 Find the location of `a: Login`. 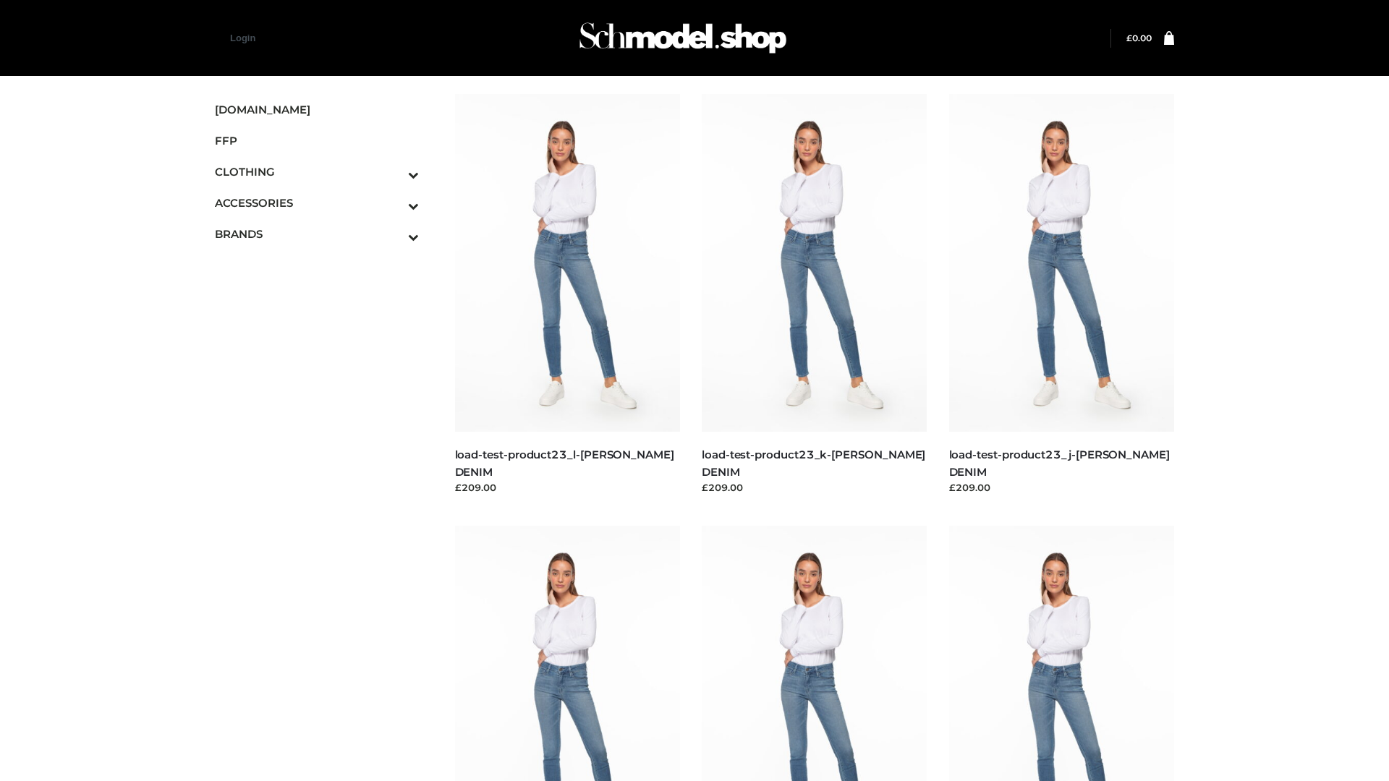

a: Login is located at coordinates (242, 38).